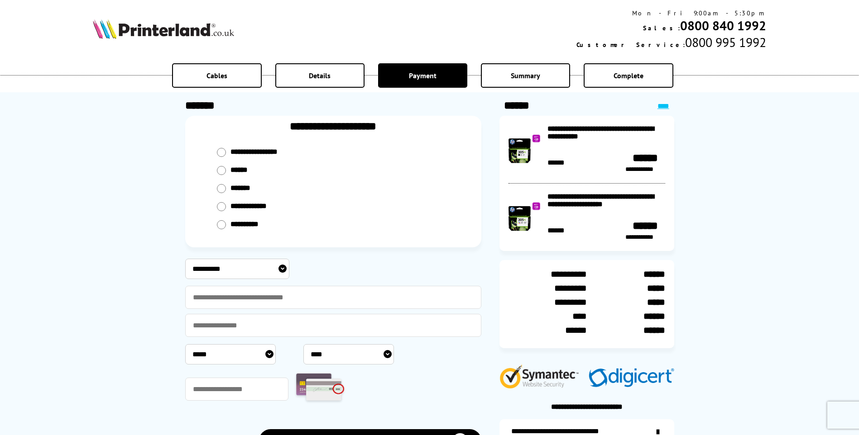  What do you see at coordinates (723, 25) in the screenshot?
I see `b: 0800 840 1992` at bounding box center [723, 25].